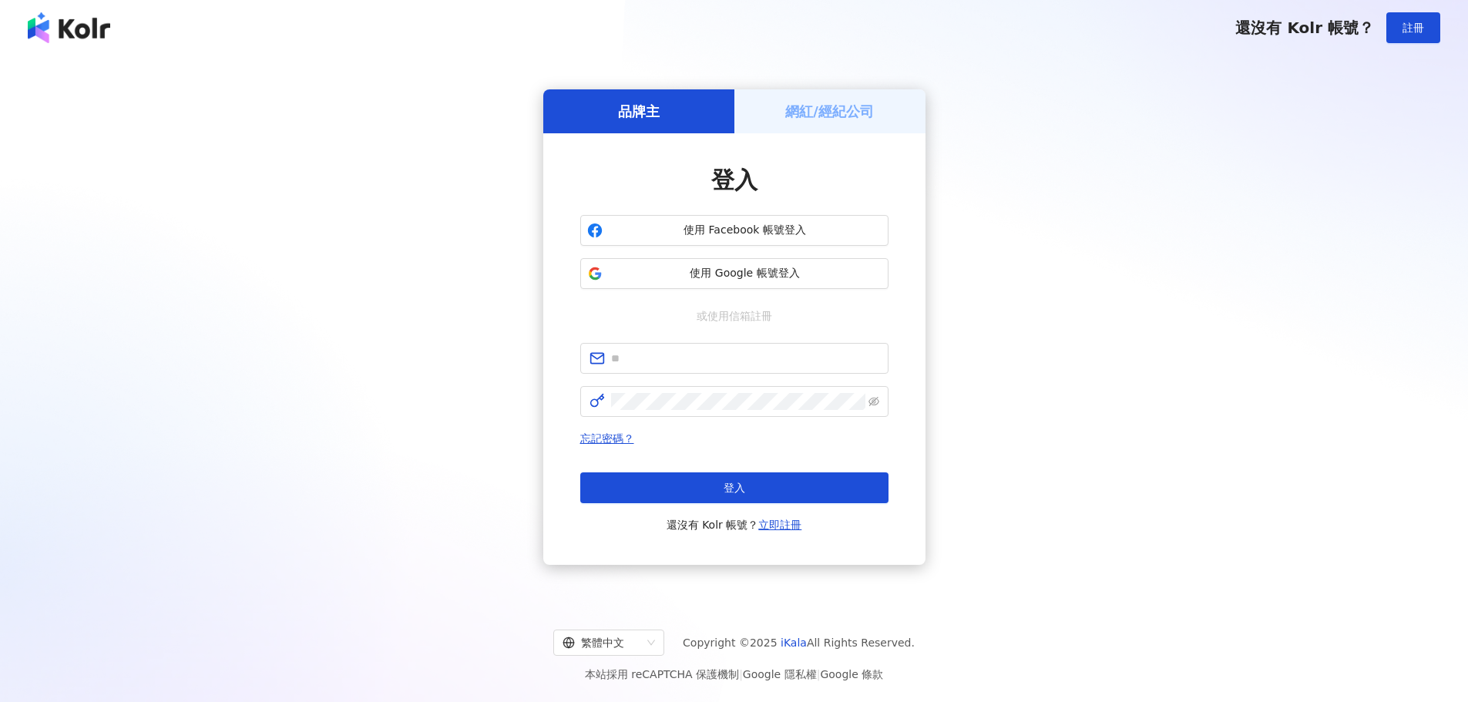 The width and height of the screenshot is (1468, 702). I want to click on span: 使用 Facebook 帳號登入, so click(745, 230).